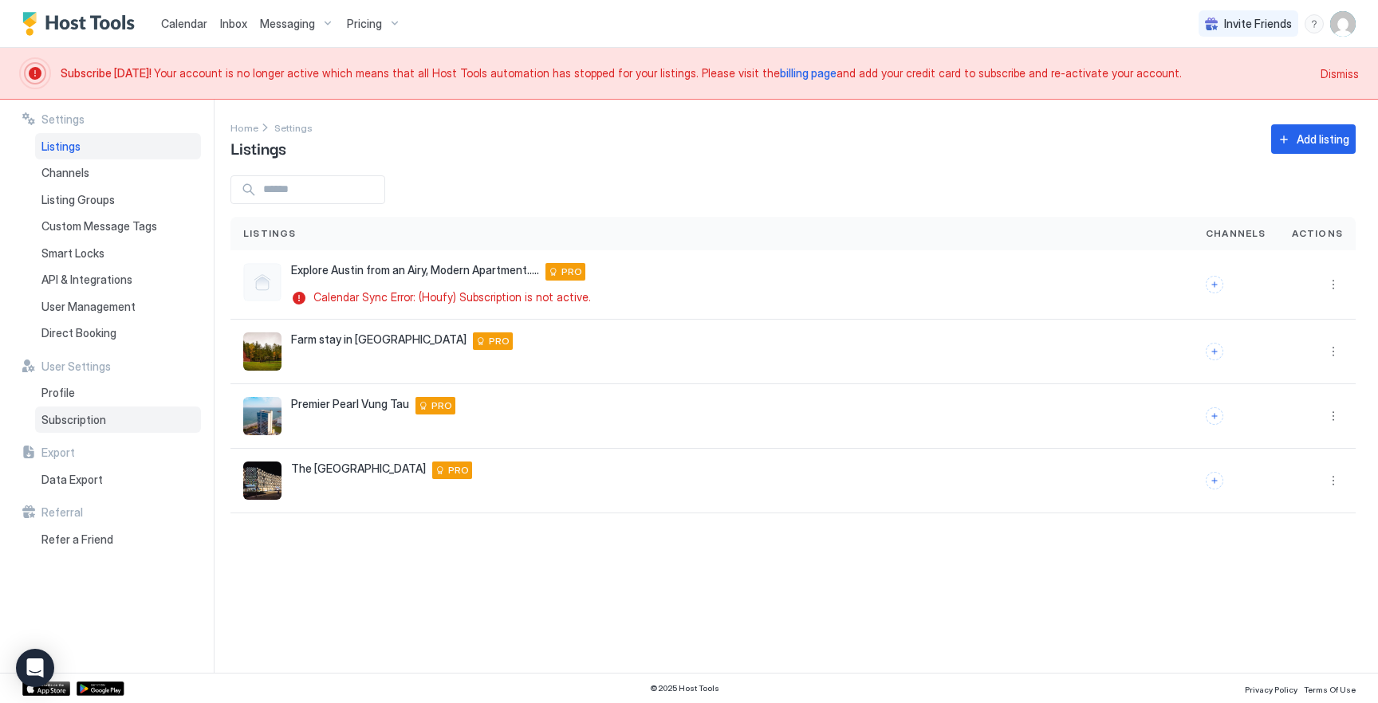 The image size is (1378, 703). I want to click on span: User Settings, so click(76, 367).